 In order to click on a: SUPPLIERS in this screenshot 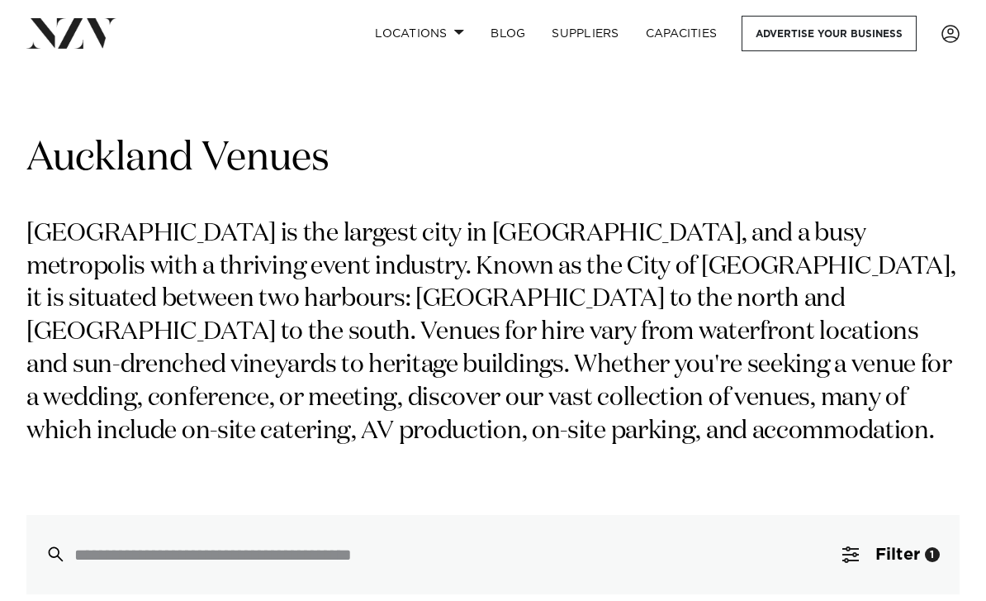, I will do `click(585, 33)`.